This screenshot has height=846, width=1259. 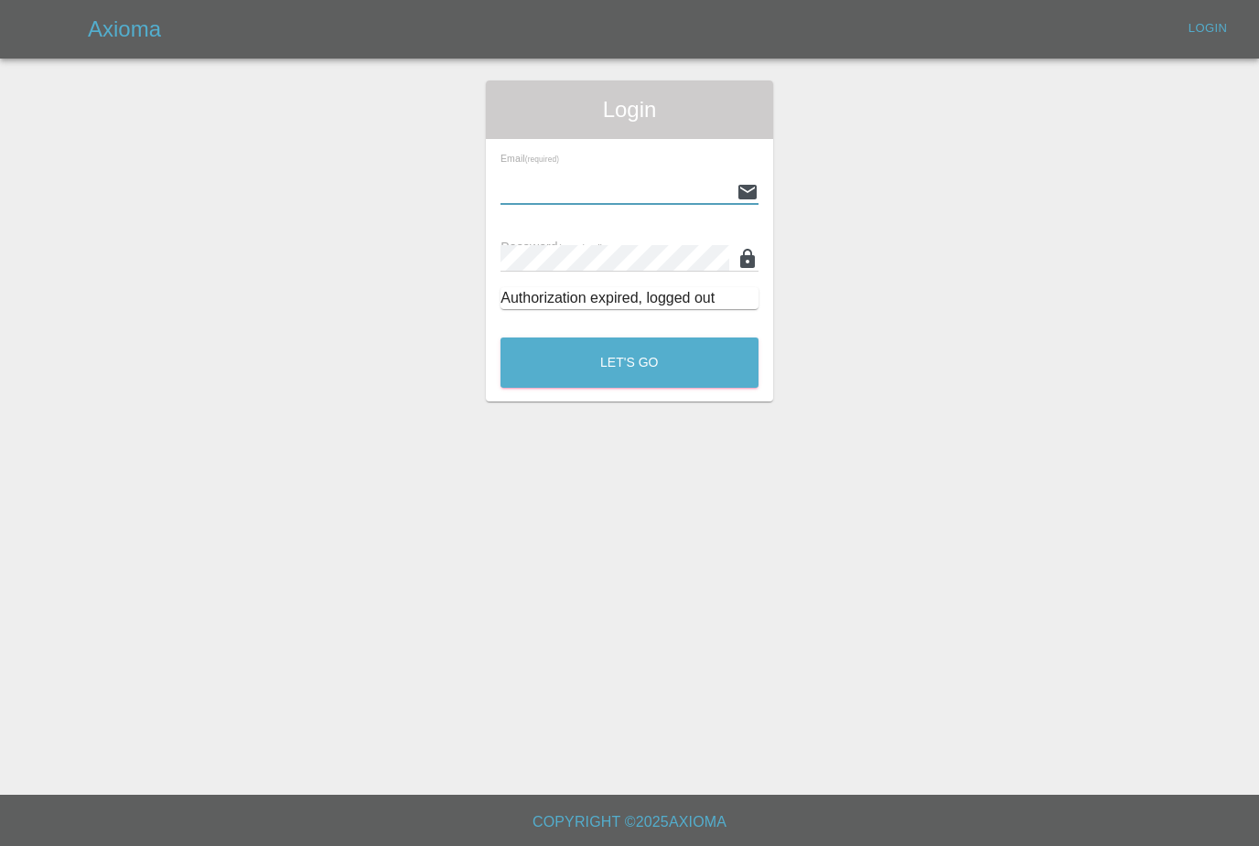 What do you see at coordinates (1208, 28) in the screenshot?
I see `a: Login` at bounding box center [1208, 28].